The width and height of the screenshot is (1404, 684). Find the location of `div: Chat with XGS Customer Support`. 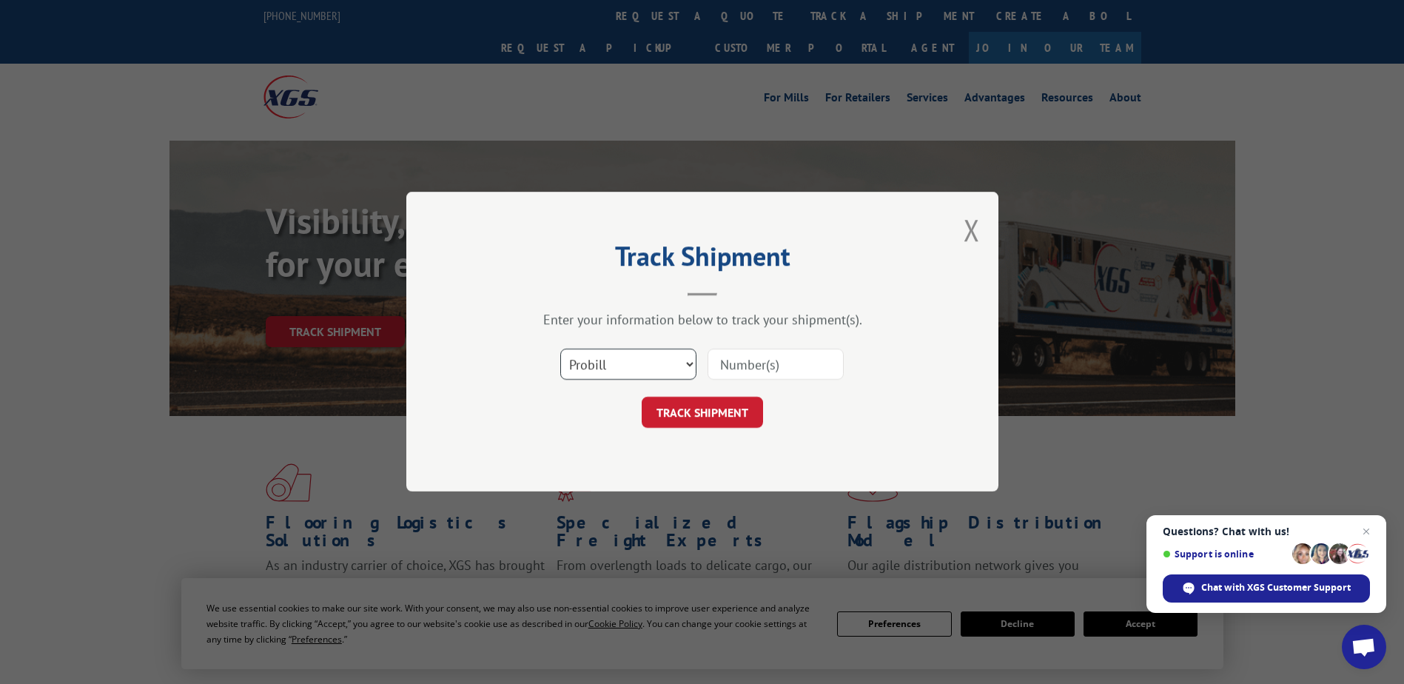

div: Chat with XGS Customer Support is located at coordinates (1266, 588).